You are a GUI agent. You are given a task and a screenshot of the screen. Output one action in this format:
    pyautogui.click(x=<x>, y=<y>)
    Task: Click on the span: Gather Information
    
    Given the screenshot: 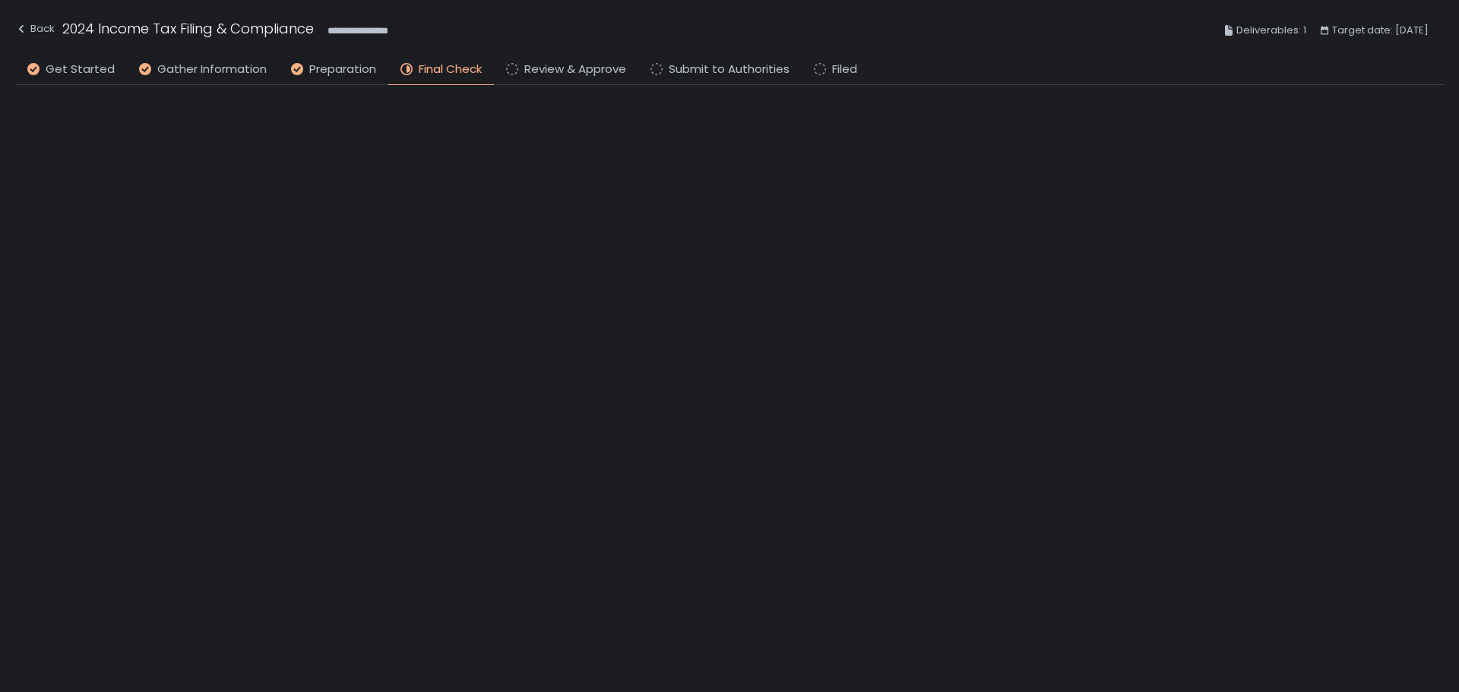 What is the action you would take?
    pyautogui.click(x=212, y=69)
    